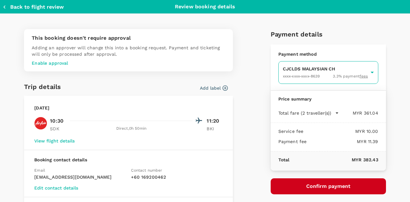  What do you see at coordinates (129, 38) in the screenshot?
I see `p: This booking doesn't require approval` at bounding box center [129, 38].